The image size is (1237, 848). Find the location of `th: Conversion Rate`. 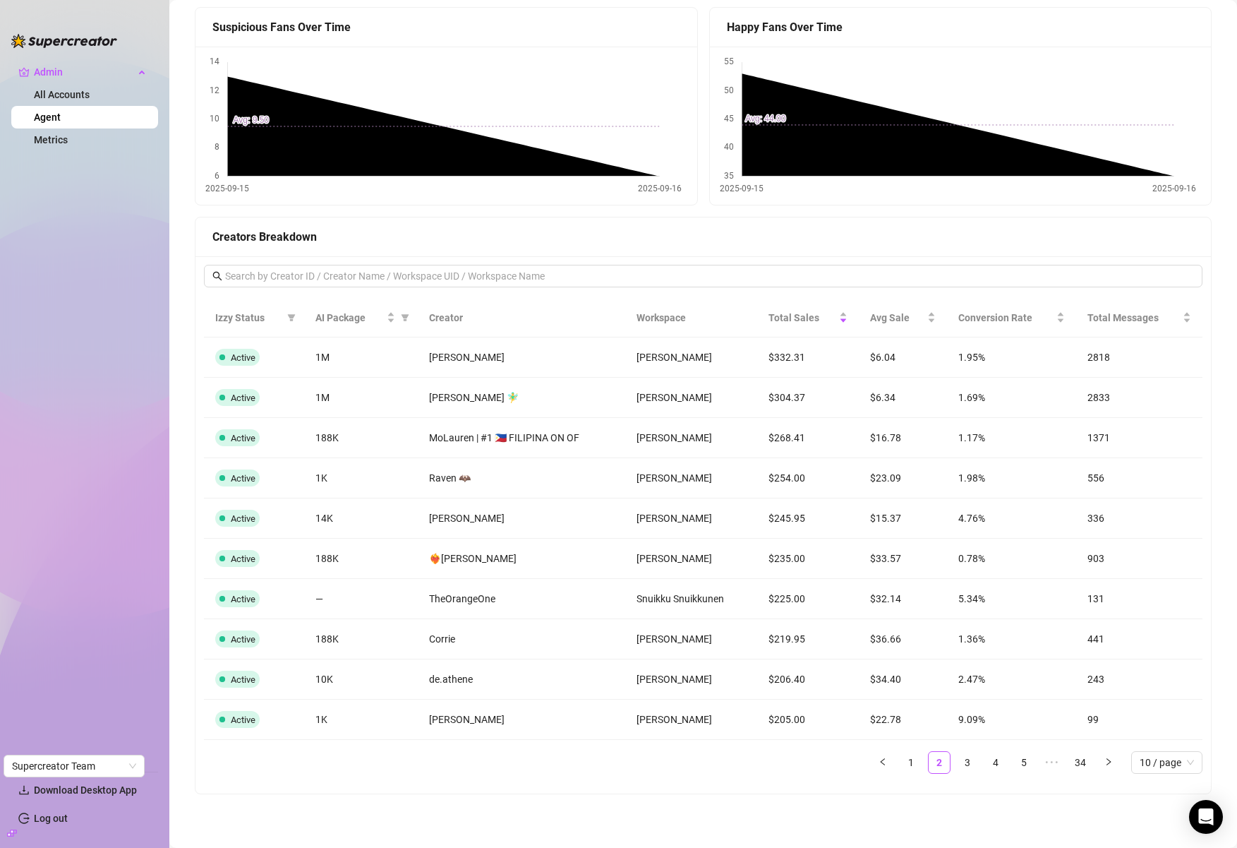

th: Conversion Rate is located at coordinates (1011, 318).